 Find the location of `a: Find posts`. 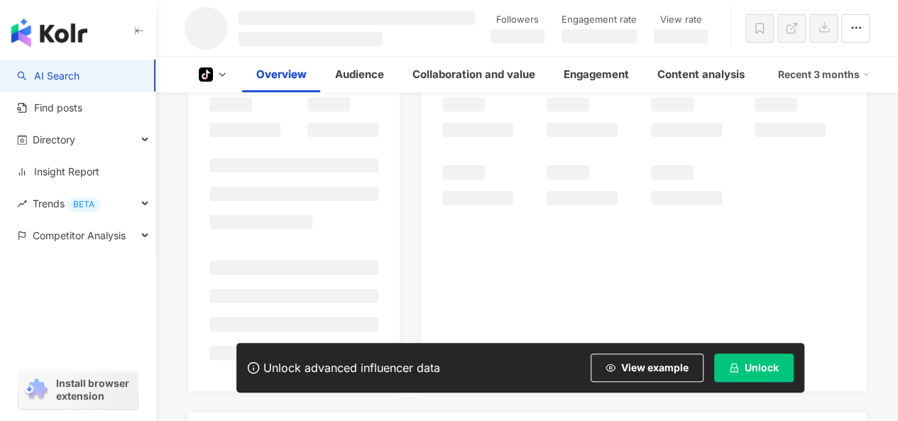

a: Find posts is located at coordinates (50, 108).